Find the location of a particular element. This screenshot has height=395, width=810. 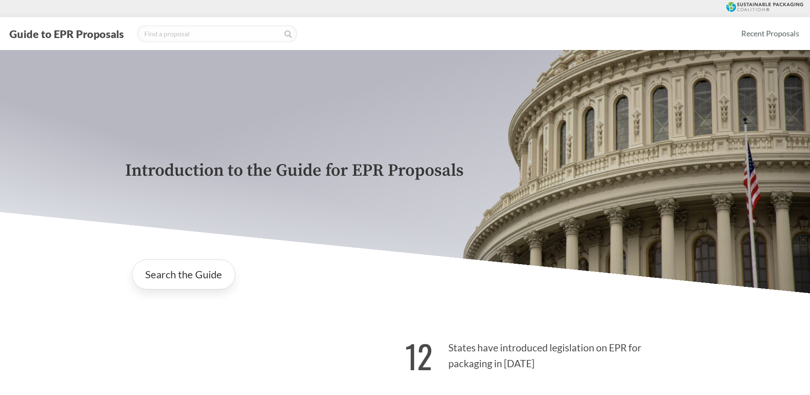

strong: 12 is located at coordinates (419, 355).